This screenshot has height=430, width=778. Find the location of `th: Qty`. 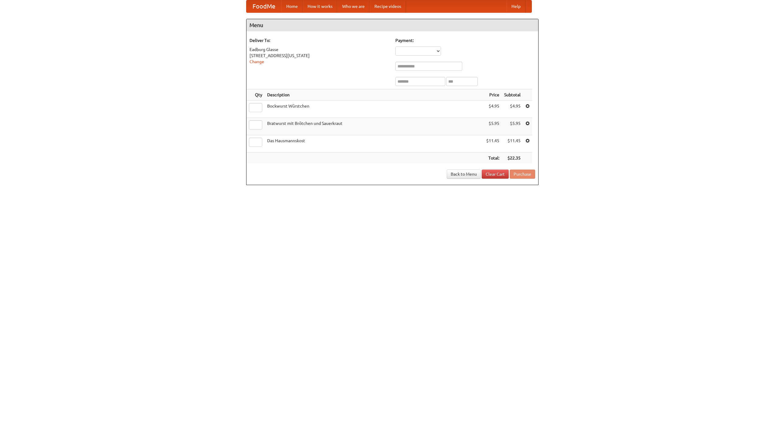

th: Qty is located at coordinates (256, 95).